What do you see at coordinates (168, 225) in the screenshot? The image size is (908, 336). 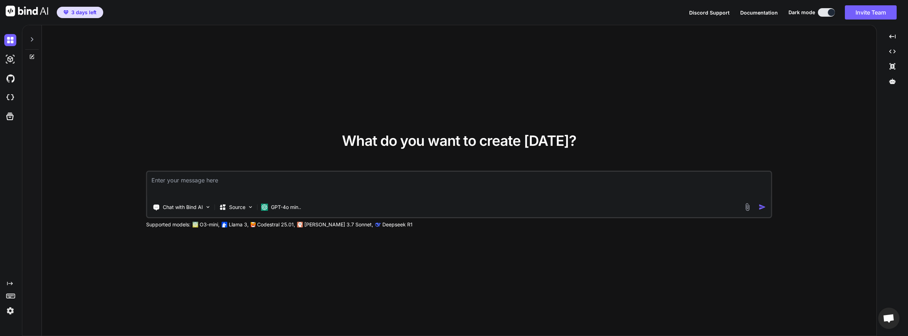 I see `p: Supported models:` at bounding box center [168, 225].